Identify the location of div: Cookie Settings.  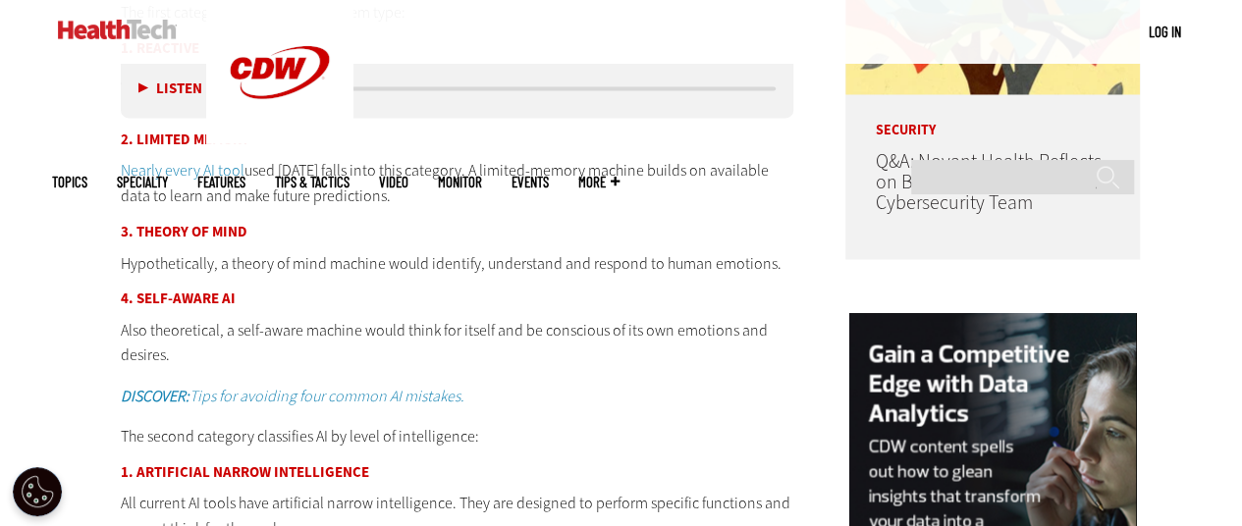
(37, 492).